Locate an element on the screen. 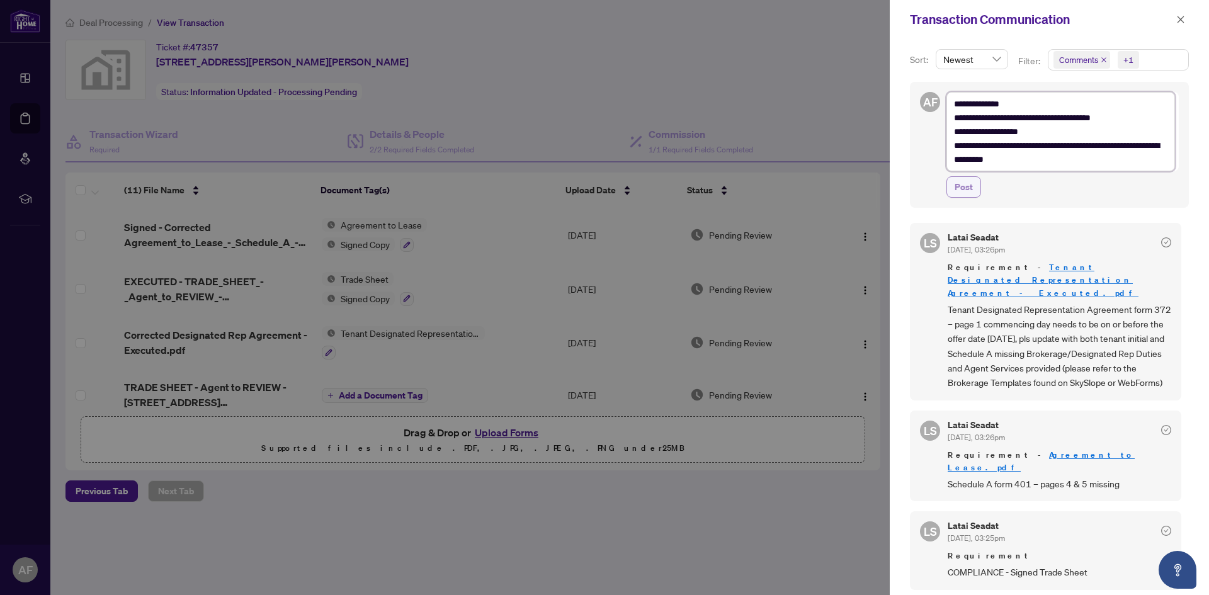 The height and width of the screenshot is (595, 1209). p: Filter: is located at coordinates (1030, 61).